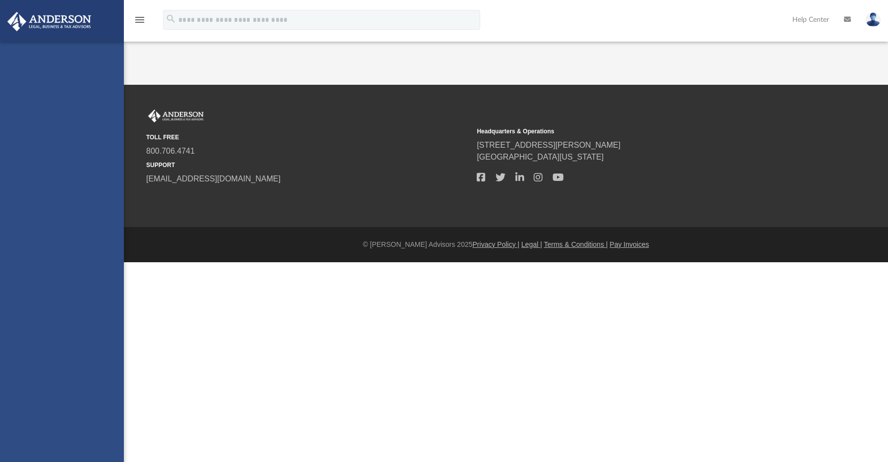 The width and height of the screenshot is (888, 462). What do you see at coordinates (629, 244) in the screenshot?
I see `a: Pay Invoices` at bounding box center [629, 244].